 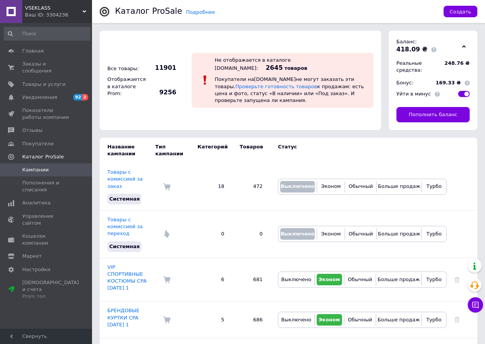 I want to click on button: Создать, so click(x=461, y=12).